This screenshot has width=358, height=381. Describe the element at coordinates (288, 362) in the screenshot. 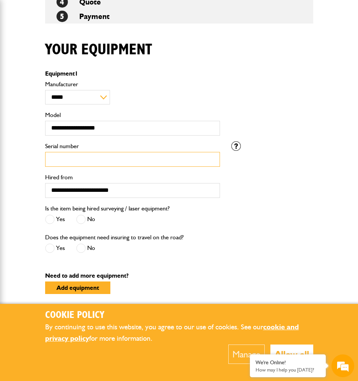

I see `div: We're Online!` at that location.